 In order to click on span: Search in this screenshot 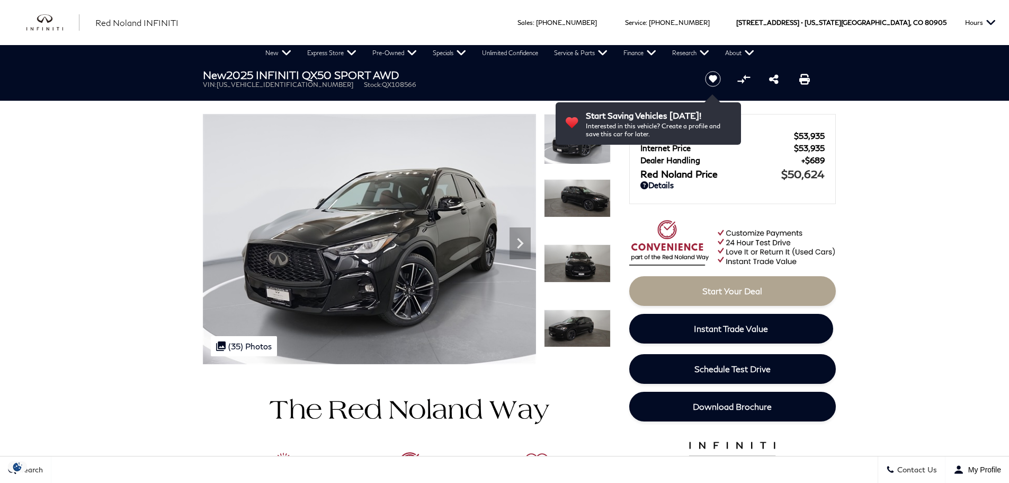, I will do `click(30, 469)`.